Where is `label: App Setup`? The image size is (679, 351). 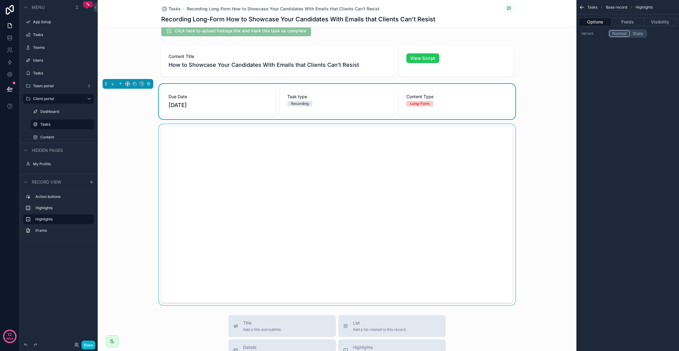
label: App Setup is located at coordinates (63, 22).